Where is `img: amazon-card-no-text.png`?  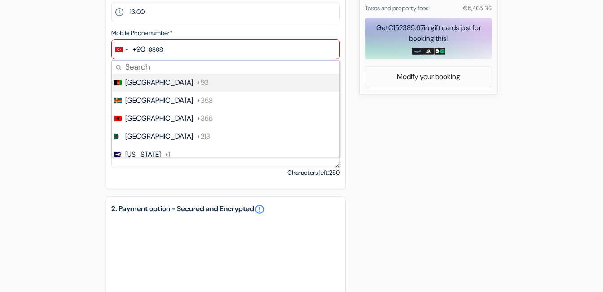 img: amazon-card-no-text.png is located at coordinates (417, 51).